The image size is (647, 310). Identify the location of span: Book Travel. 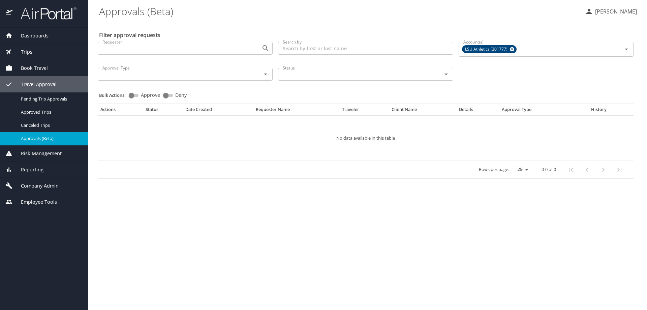
(30, 68).